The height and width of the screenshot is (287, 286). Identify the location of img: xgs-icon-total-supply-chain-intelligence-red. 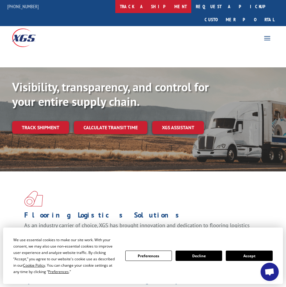
(34, 199).